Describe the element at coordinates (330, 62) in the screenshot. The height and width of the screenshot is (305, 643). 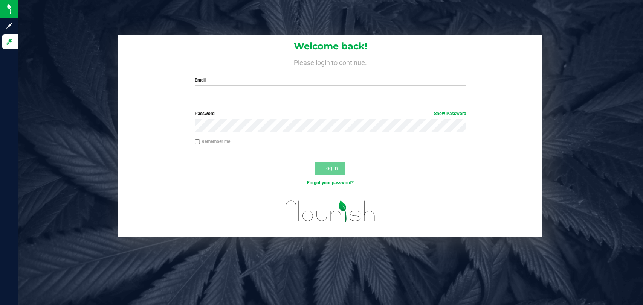
I see `h4: Please login to continue.` at that location.